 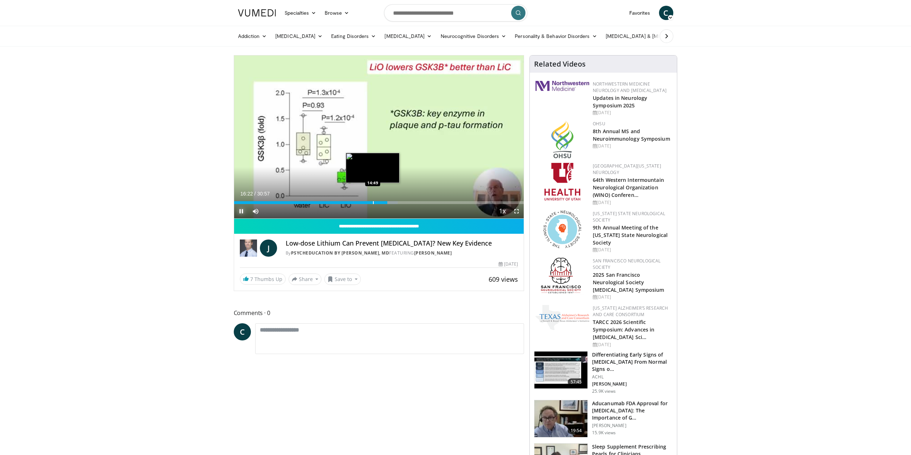 What do you see at coordinates (268, 248) in the screenshot?
I see `a: J` at bounding box center [268, 248].